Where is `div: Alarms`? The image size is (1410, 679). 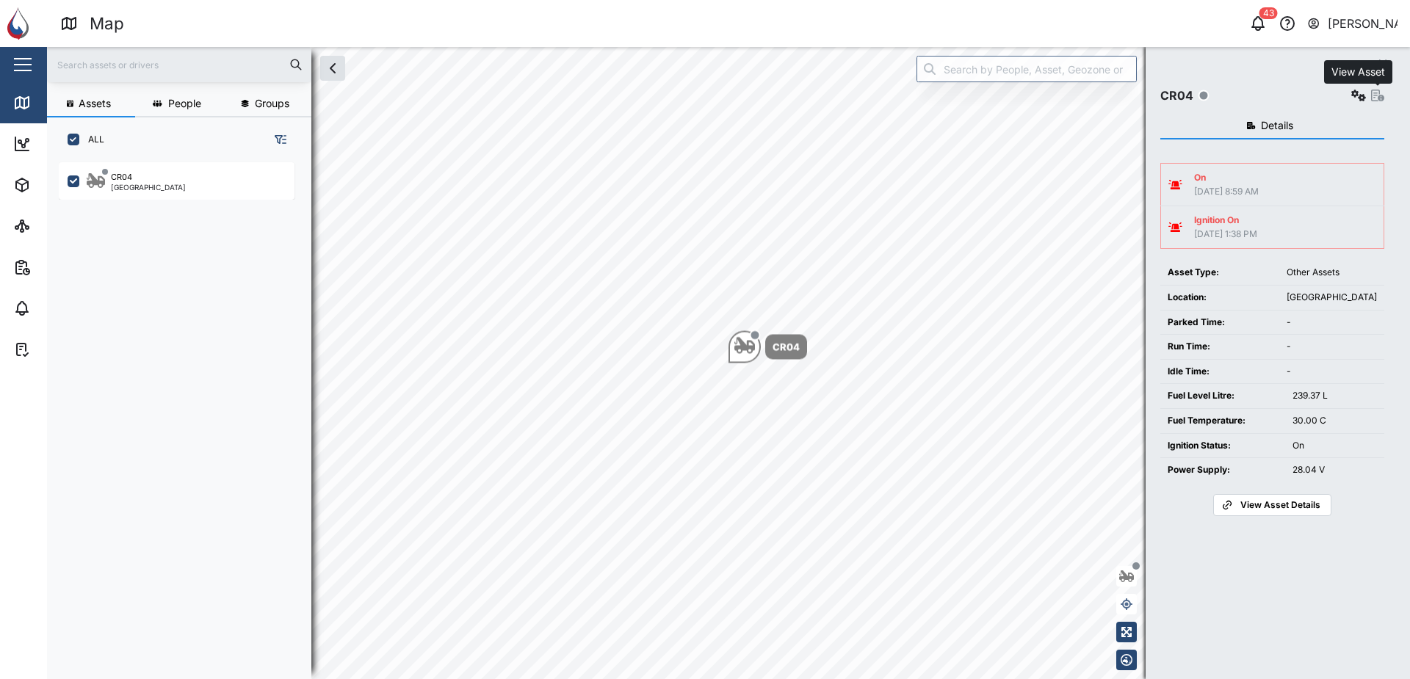
div: Alarms is located at coordinates (61, 308).